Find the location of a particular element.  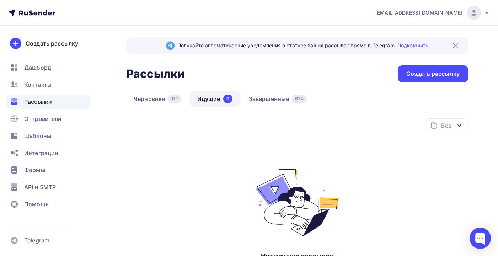

a: Подключить is located at coordinates (412, 45).